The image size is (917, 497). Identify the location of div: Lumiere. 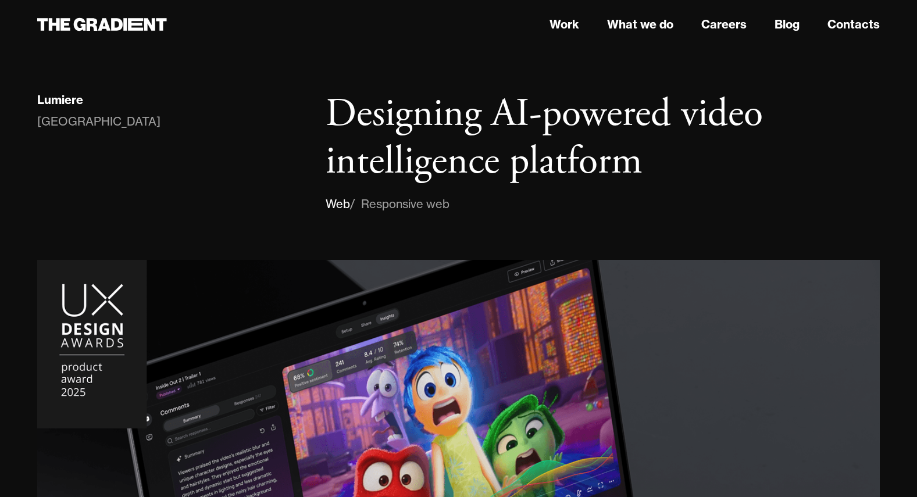
(60, 100).